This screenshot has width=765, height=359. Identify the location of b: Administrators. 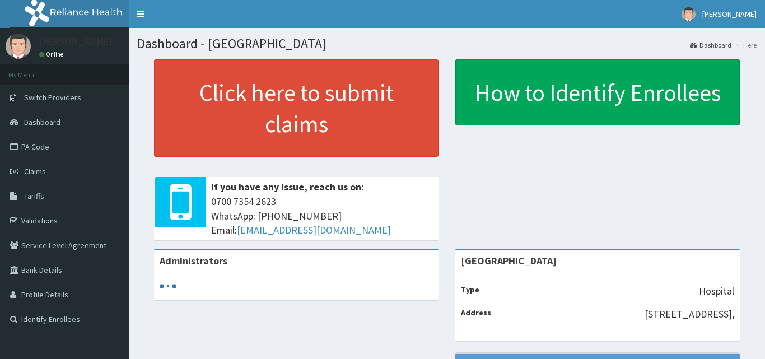
(193, 261).